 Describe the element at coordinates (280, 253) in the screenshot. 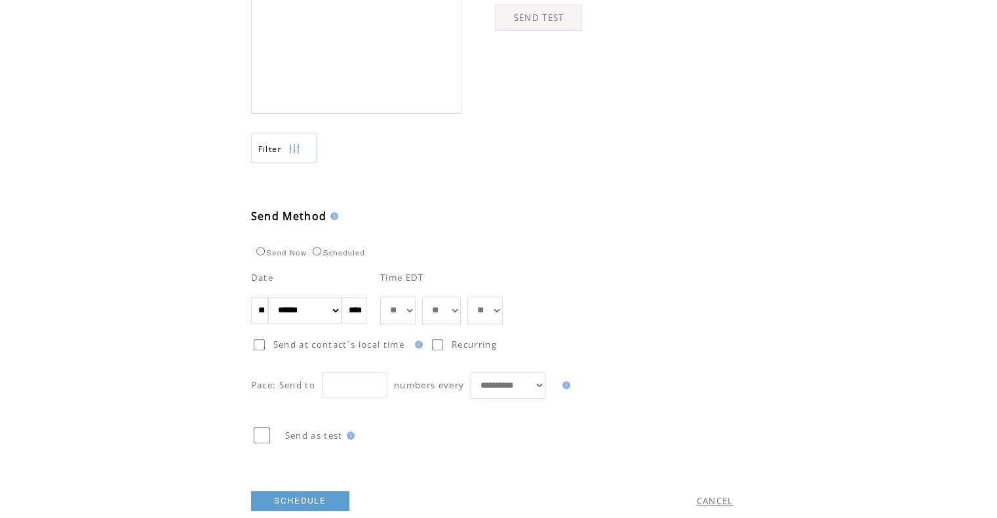

I see `label: Send Now` at that location.